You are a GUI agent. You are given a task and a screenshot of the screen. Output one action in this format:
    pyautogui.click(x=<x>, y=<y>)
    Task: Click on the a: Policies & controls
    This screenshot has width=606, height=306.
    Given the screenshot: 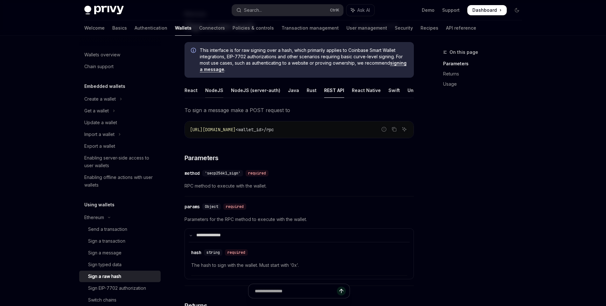 What is the action you would take?
    pyautogui.click(x=253, y=28)
    